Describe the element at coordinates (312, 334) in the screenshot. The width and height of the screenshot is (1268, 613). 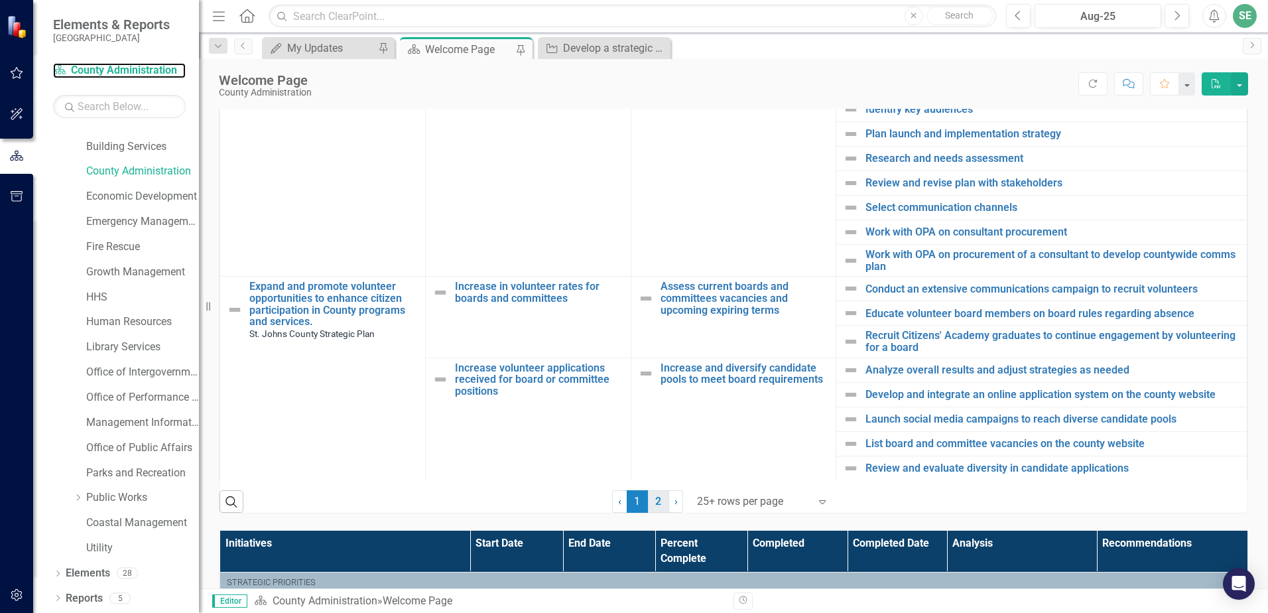
I see `span: St. Johns County Strategic Plan` at that location.